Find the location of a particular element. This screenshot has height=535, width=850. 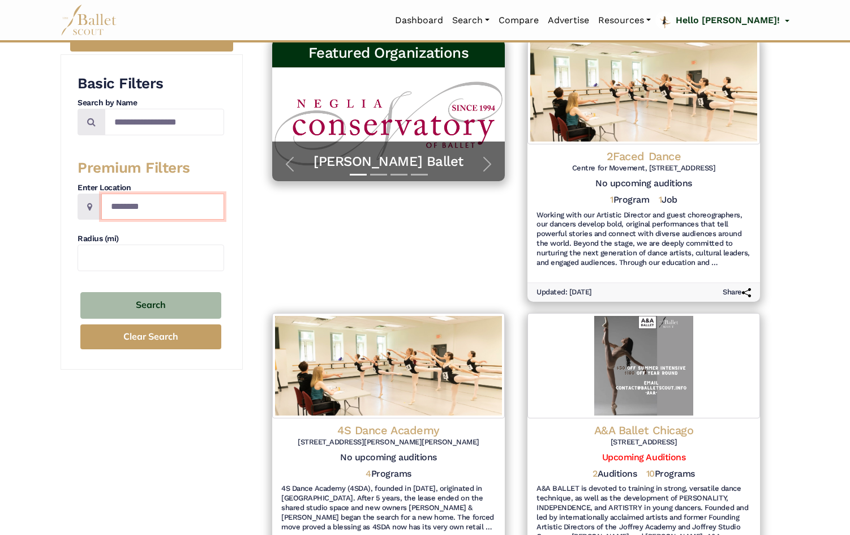

button: Clear Search is located at coordinates (151, 337).